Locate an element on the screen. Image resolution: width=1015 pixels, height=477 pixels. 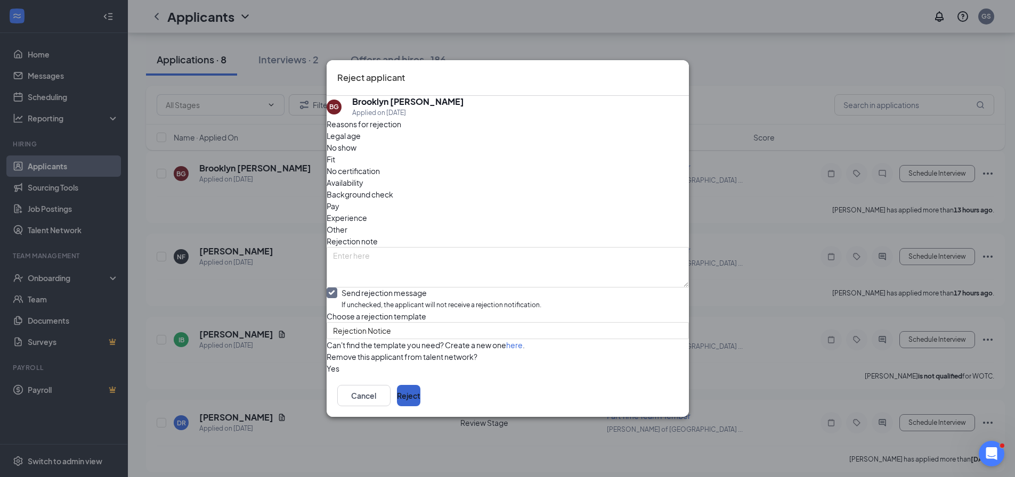
span: Legal age is located at coordinates (344, 136).